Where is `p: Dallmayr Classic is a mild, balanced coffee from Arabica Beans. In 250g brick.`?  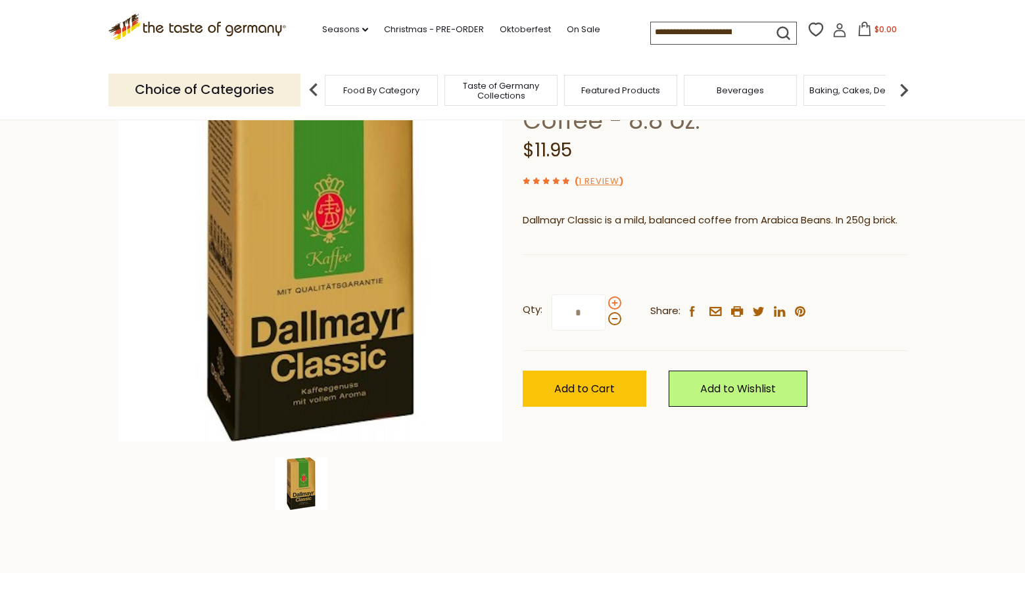 p: Dallmayr Classic is a mild, balanced coffee from Arabica Beans. In 250g brick. is located at coordinates (714, 220).